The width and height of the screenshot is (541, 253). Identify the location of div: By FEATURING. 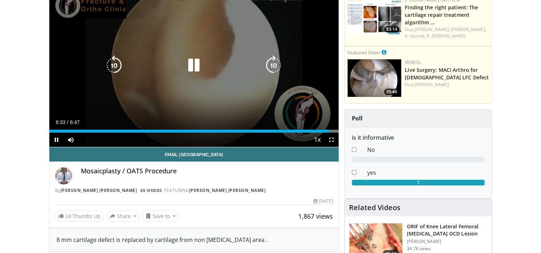
(194, 190).